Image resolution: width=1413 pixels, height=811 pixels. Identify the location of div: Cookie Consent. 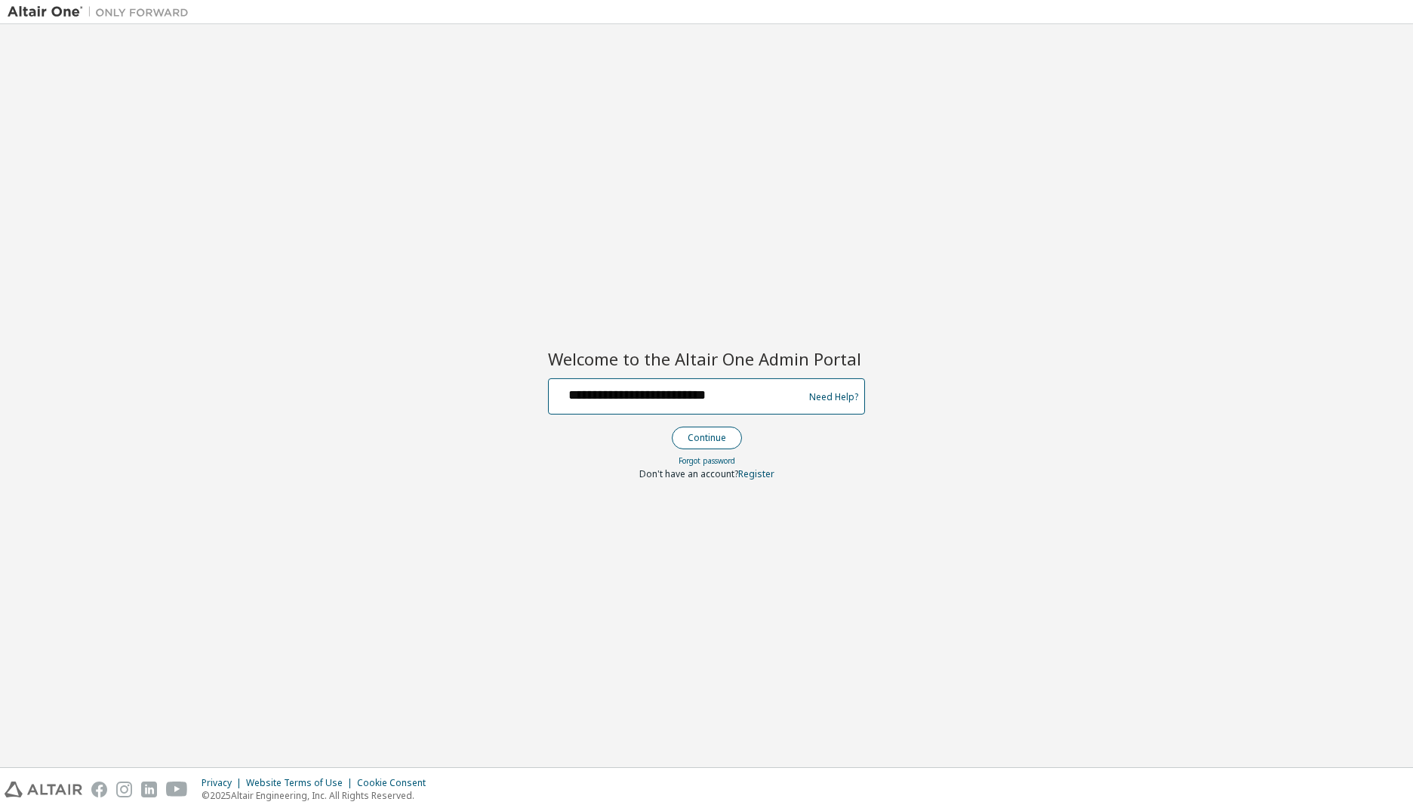
(396, 783).